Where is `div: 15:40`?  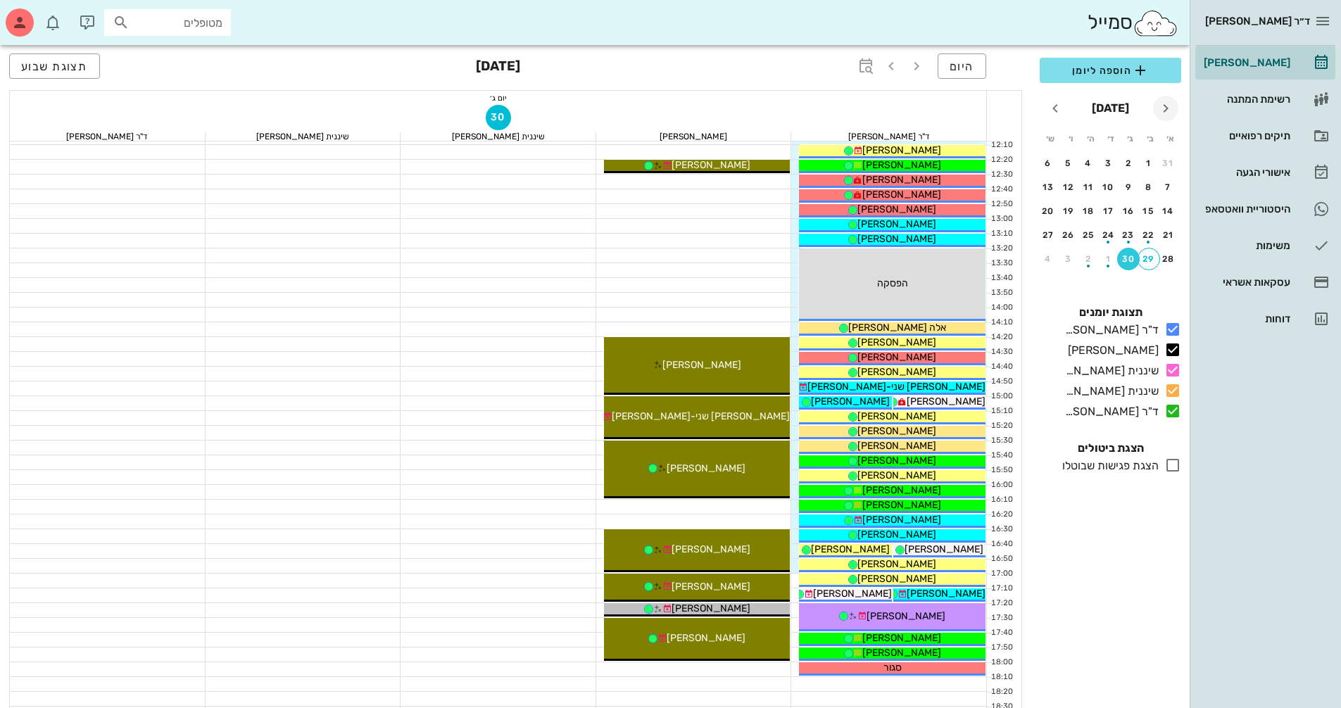 div: 15:40 is located at coordinates (1001, 455).